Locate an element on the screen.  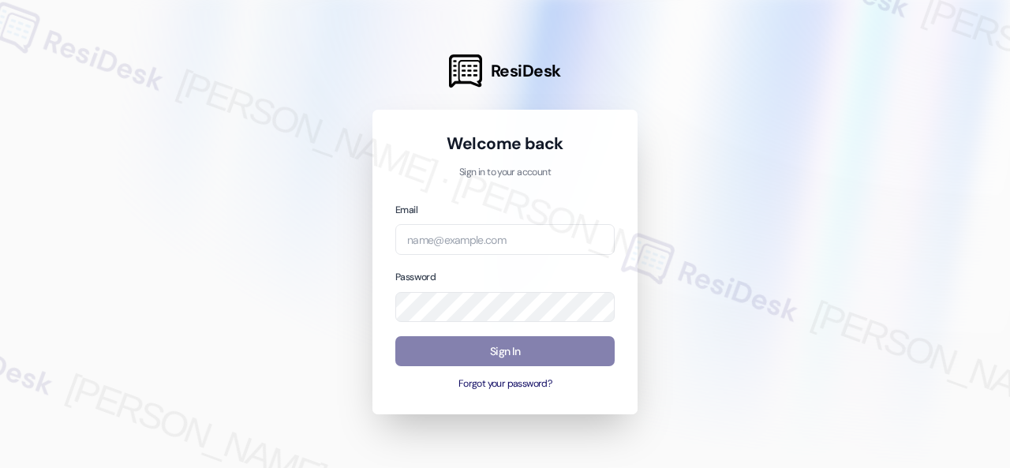
label: Email is located at coordinates (407, 210).